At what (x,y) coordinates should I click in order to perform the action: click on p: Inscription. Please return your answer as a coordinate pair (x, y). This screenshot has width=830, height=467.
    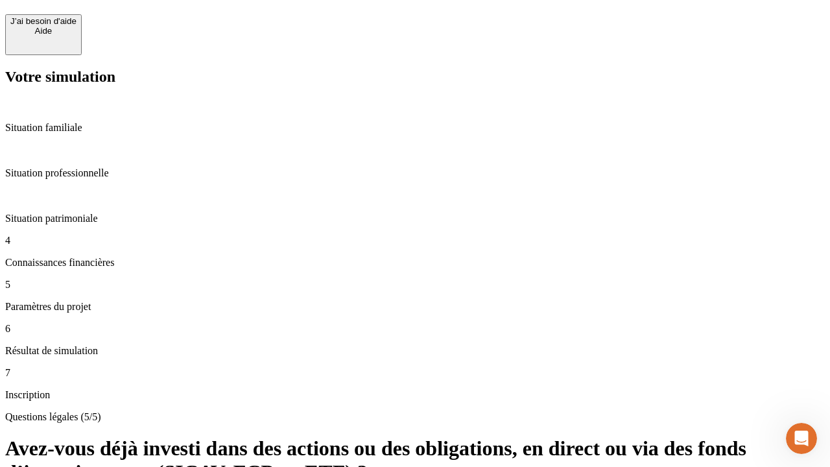
    Looking at the image, I should click on (415, 395).